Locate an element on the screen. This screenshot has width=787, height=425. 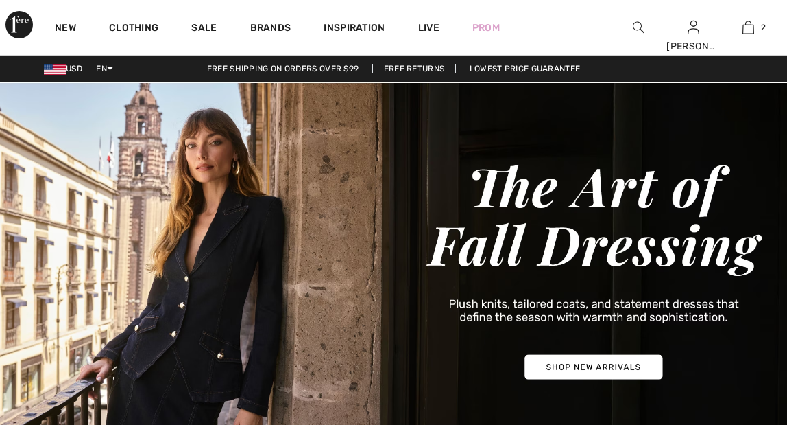
span: EN is located at coordinates (104, 69).